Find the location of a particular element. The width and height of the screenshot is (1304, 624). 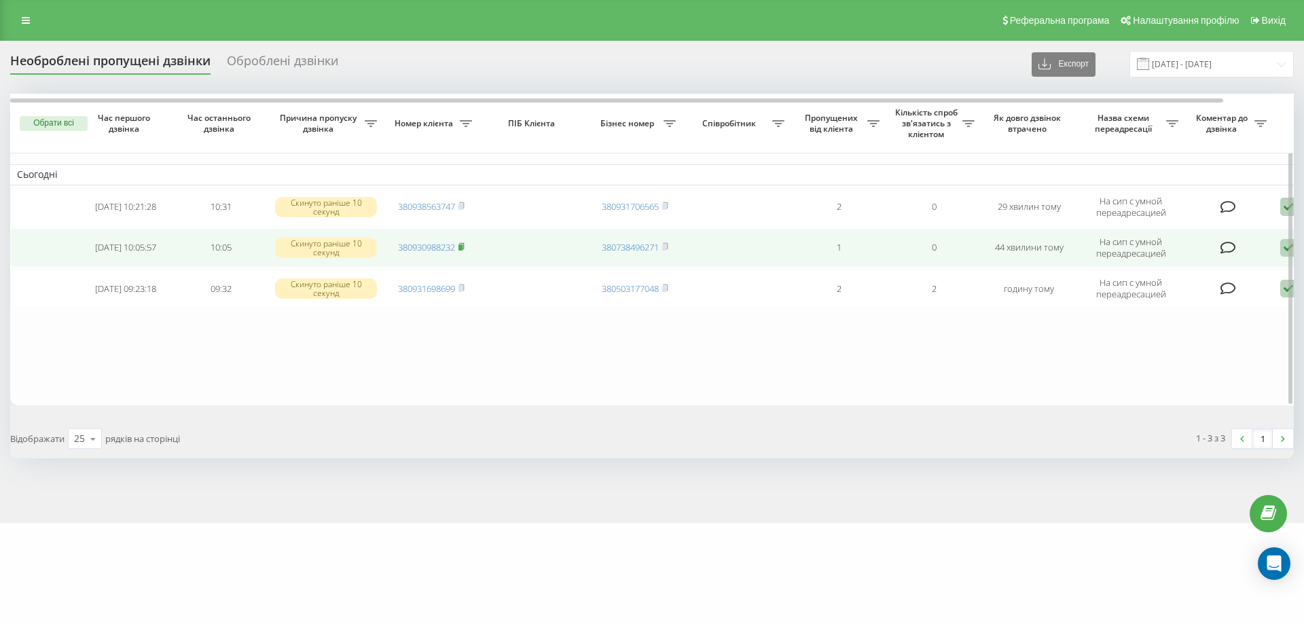

span: Налаштування профілю is located at coordinates (1186, 20).